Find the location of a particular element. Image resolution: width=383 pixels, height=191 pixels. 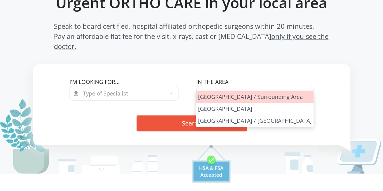

label: I'm looking for... is located at coordinates (128, 82).